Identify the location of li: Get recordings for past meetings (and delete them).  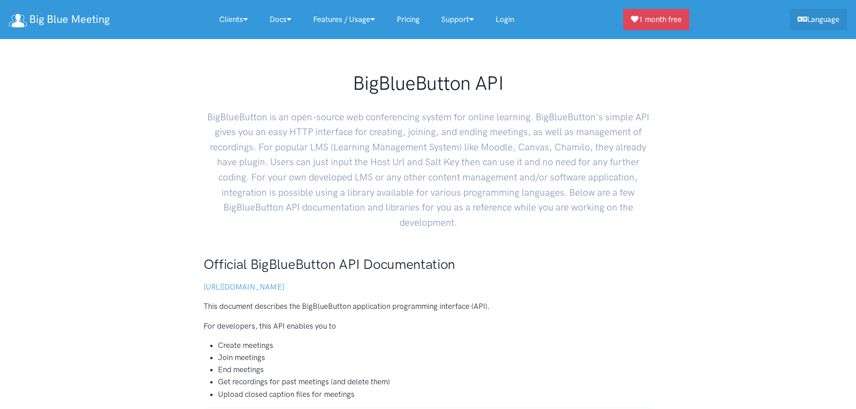
(435, 382).